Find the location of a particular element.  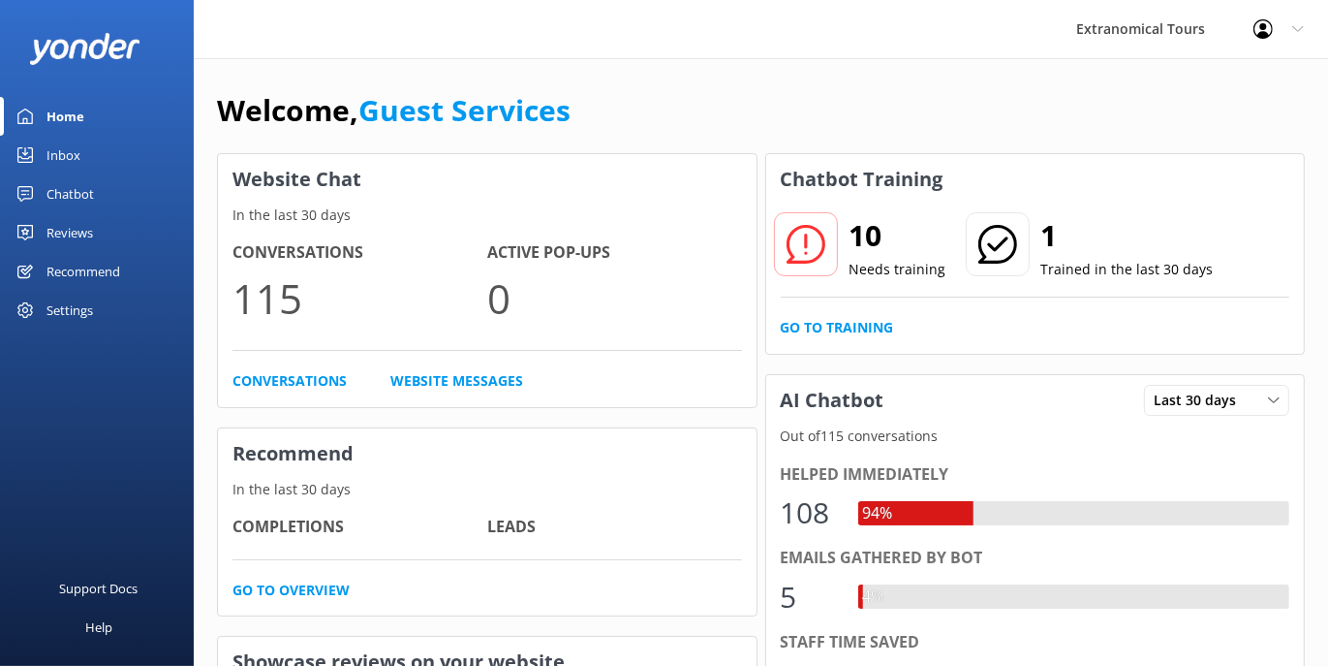

div: Emails gathered by bot is located at coordinates (1036, 558).